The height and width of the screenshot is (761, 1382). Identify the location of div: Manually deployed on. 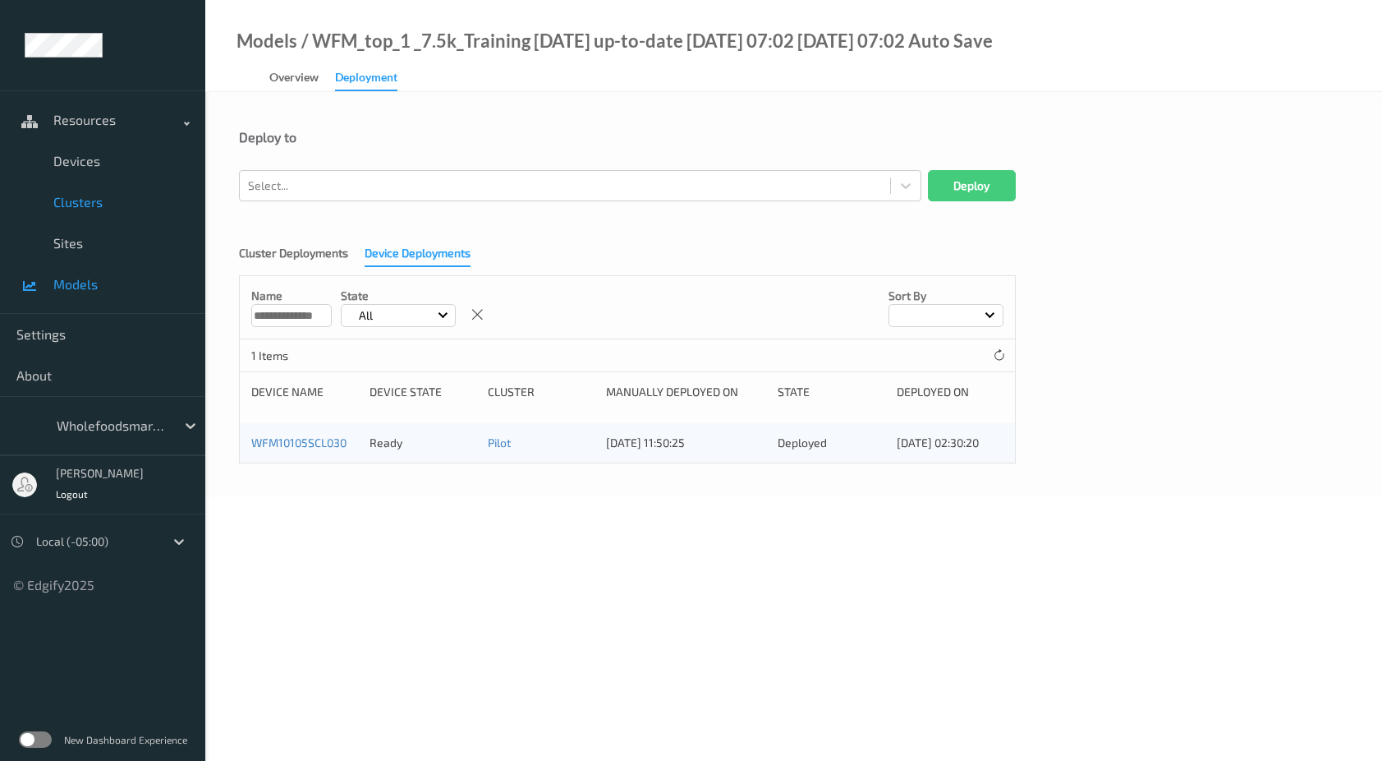
(686, 392).